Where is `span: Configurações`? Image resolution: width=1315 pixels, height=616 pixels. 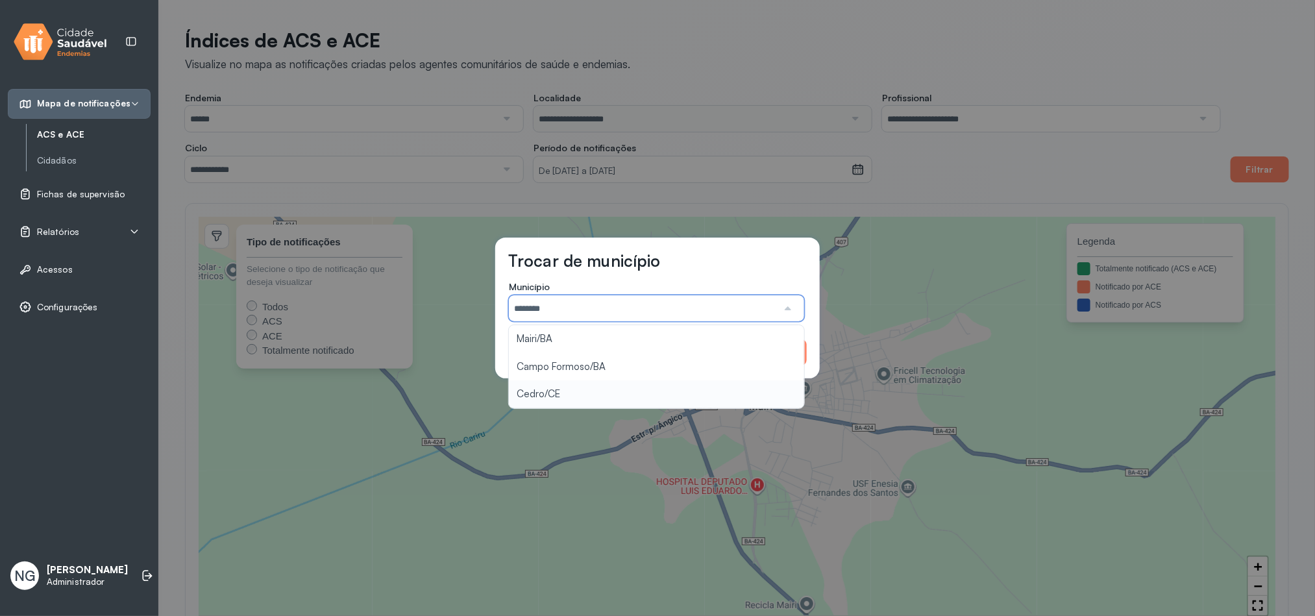 span: Configurações is located at coordinates (67, 307).